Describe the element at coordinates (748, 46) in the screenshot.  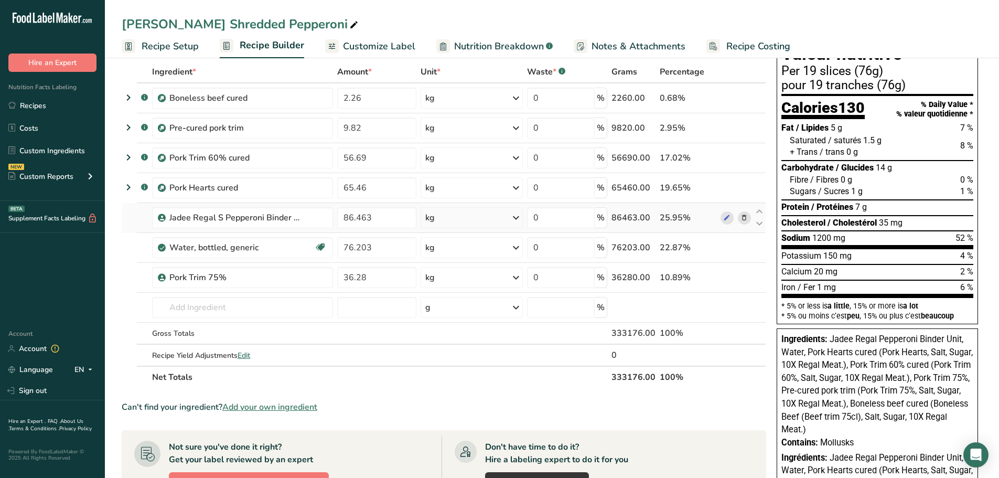
I see `a: Recipe Costing` at that location.